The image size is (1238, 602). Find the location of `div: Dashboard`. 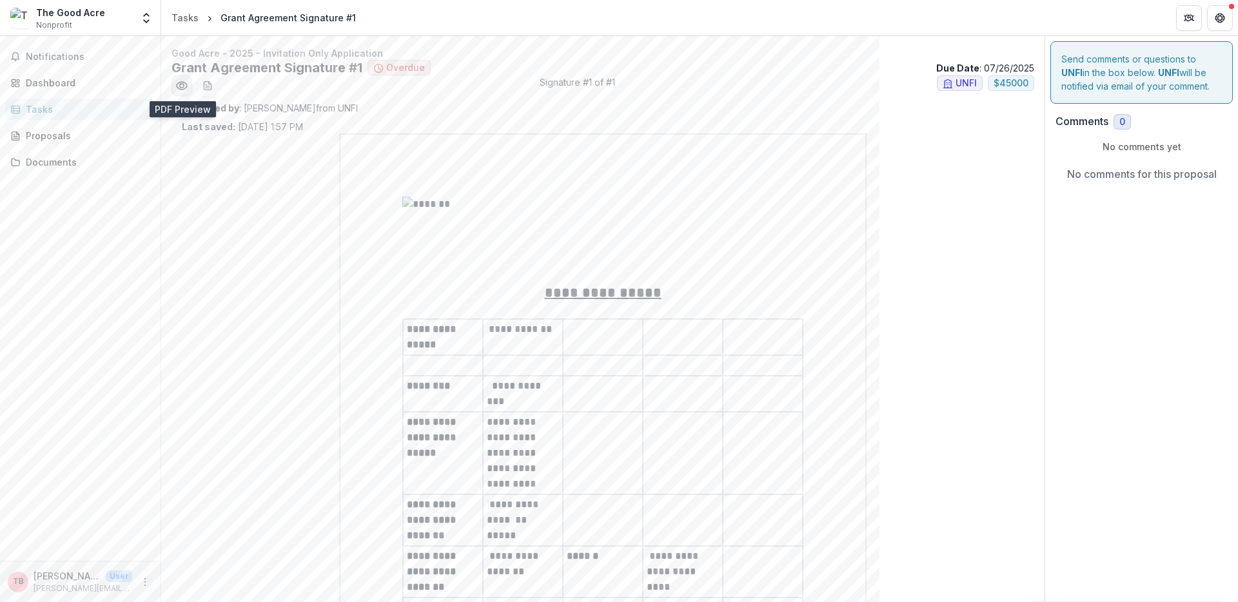

div: Dashboard is located at coordinates (85, 83).